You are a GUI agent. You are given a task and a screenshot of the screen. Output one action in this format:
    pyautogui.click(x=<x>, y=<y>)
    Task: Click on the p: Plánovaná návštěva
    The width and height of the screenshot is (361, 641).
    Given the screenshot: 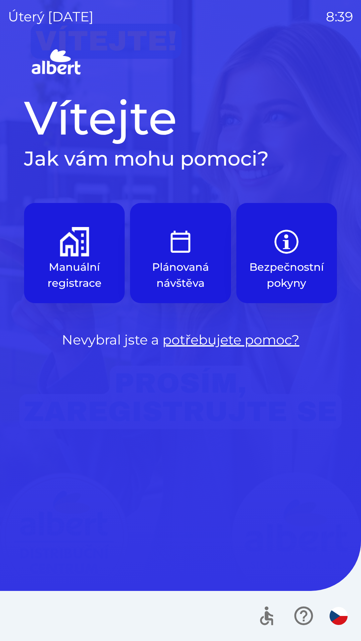 What is the action you would take?
    pyautogui.click(x=180, y=275)
    